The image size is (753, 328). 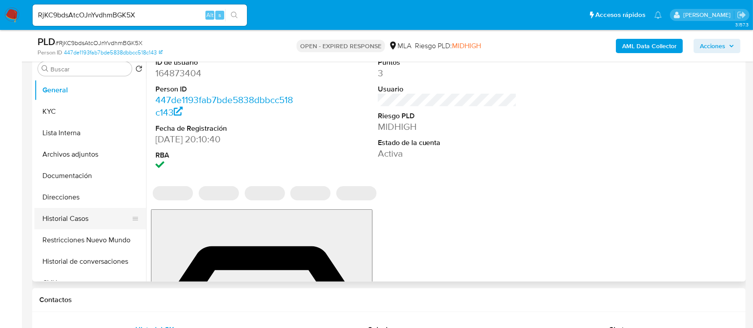 What do you see at coordinates (50, 53) in the screenshot?
I see `b: Person ID` at bounding box center [50, 53].